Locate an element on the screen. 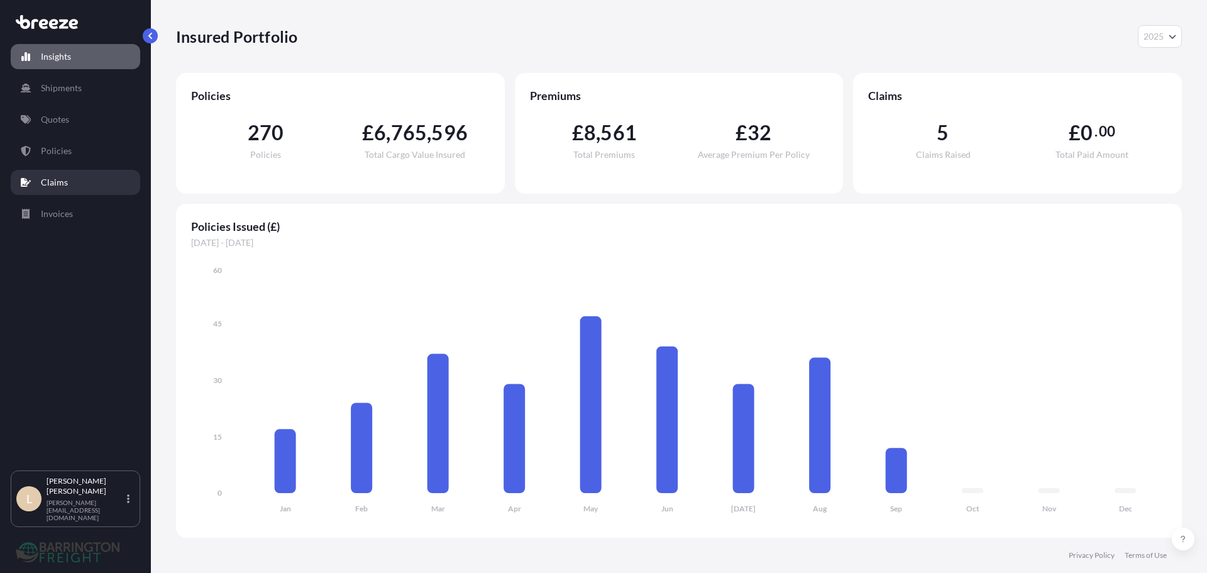  p: Insured Portfolio is located at coordinates (236, 36).